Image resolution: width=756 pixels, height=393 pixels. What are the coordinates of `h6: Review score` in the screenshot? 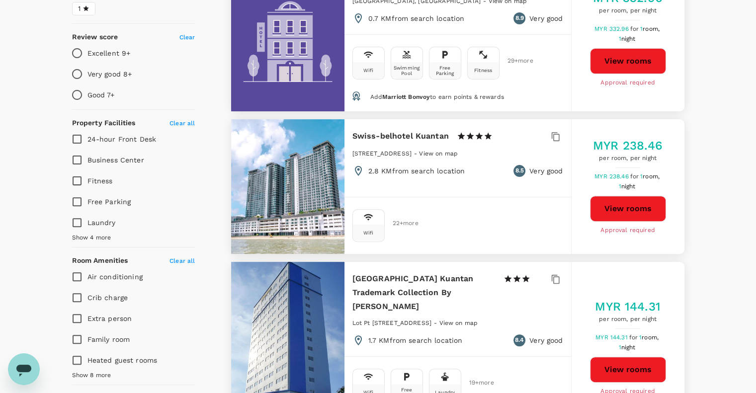 It's located at (95, 37).